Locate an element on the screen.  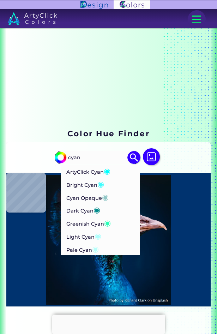
img: ArtyClick Colors logo is located at coordinates (132, 5).